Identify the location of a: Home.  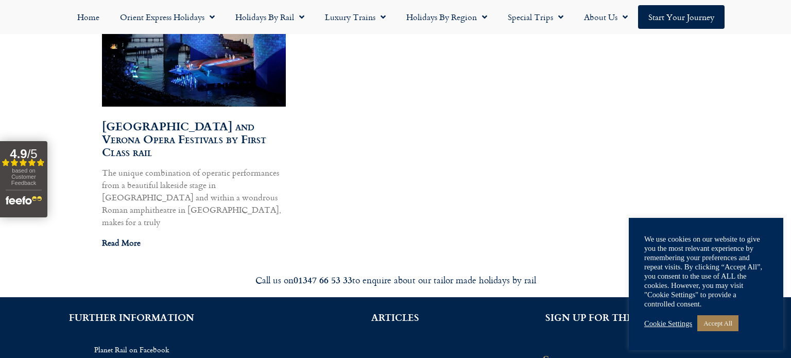
(88, 17).